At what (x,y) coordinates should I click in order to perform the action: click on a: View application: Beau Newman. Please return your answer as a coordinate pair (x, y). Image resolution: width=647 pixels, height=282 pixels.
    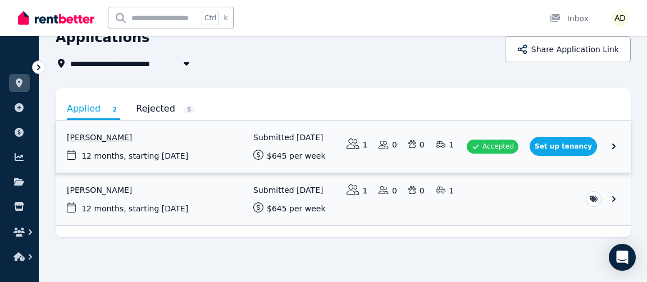
    Looking at the image, I should click on (343, 199).